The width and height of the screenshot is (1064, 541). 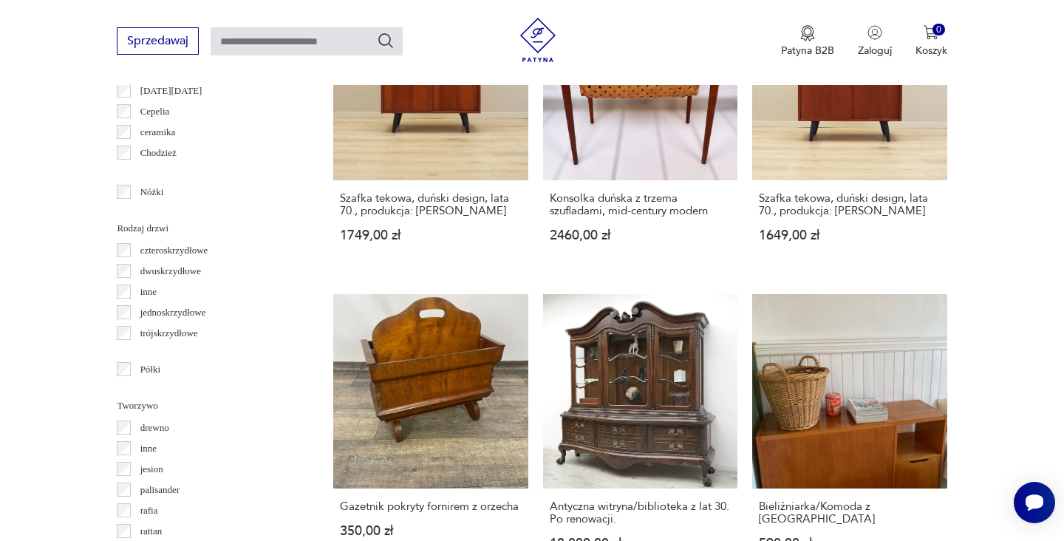 I want to click on p: Ćmielów, so click(x=158, y=174).